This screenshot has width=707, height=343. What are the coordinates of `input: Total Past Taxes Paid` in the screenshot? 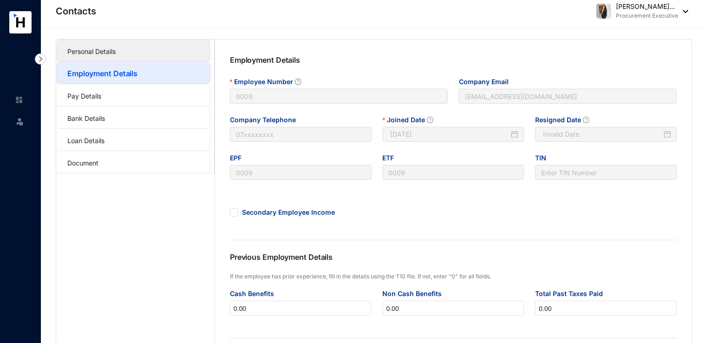 It's located at (606, 308).